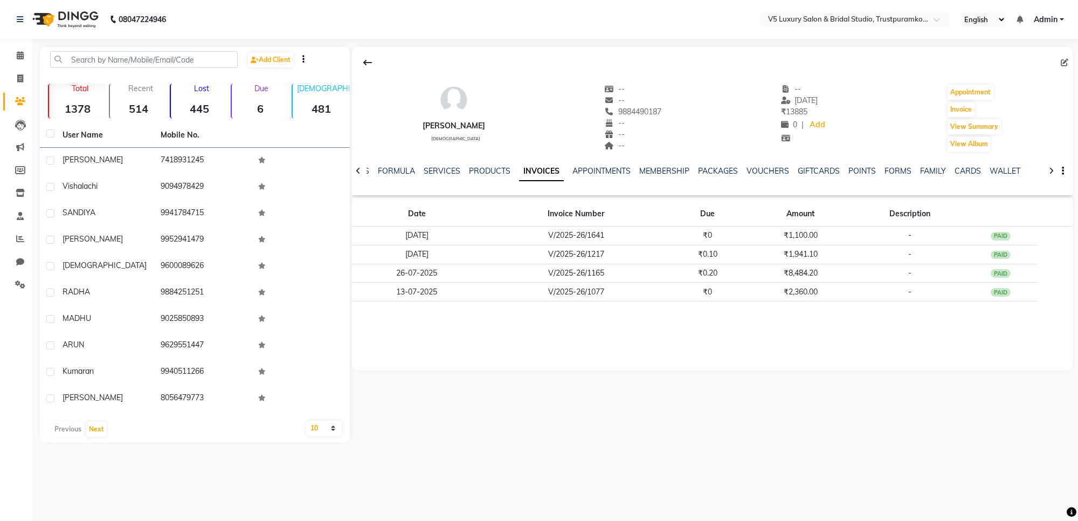 The image size is (1078, 521). I want to click on a: PACKAGES, so click(718, 171).